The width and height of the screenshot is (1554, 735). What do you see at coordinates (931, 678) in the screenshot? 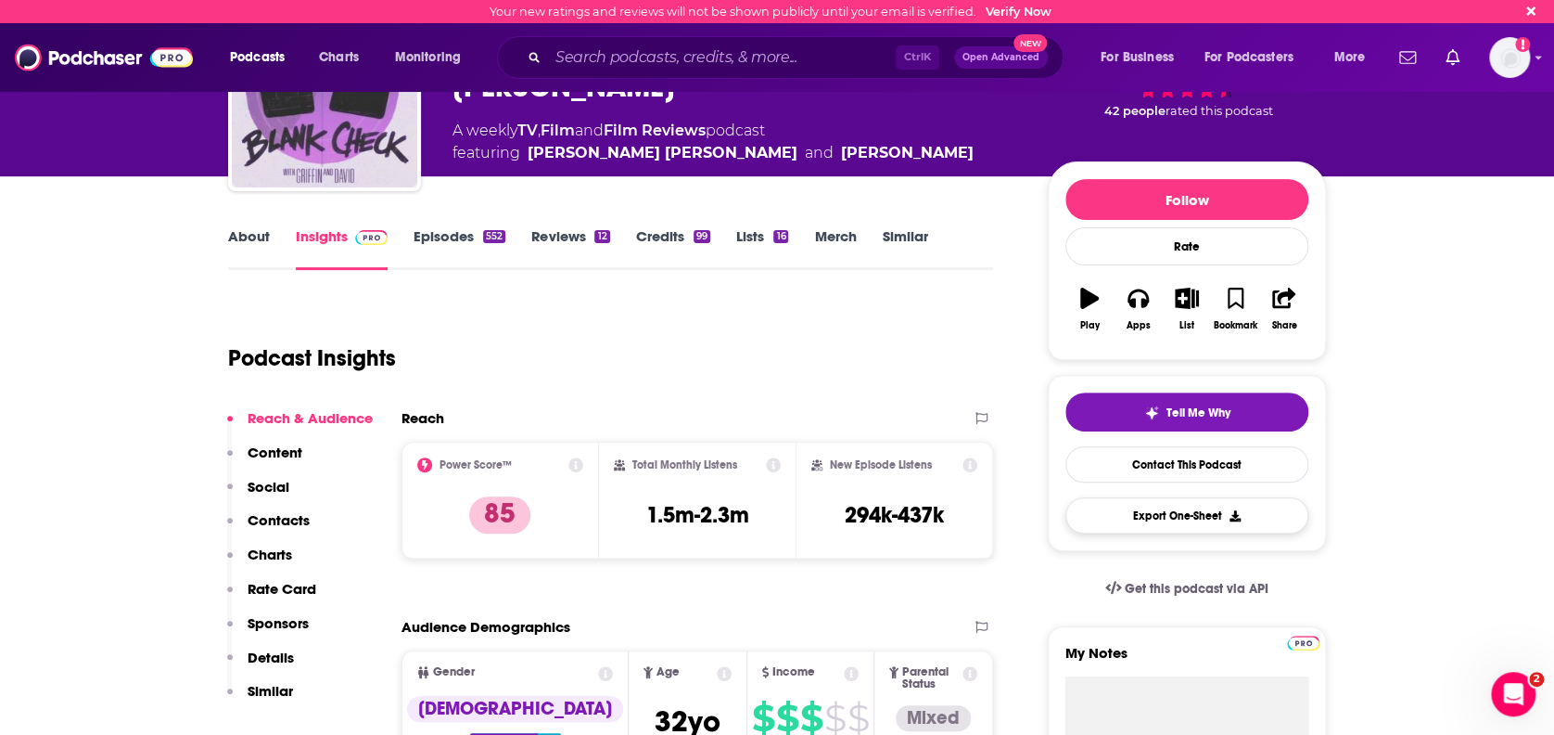
I see `span: Parental Status` at bounding box center [931, 678].